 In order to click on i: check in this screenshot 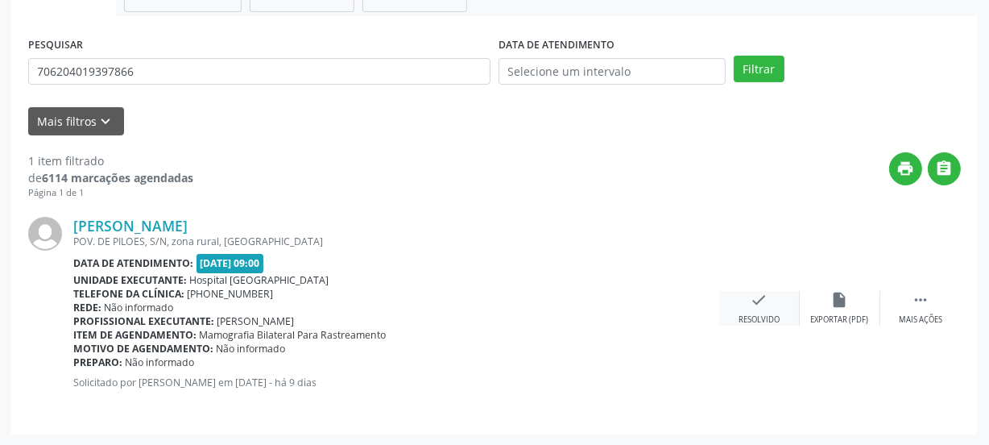, I will do `click(760, 300)`.